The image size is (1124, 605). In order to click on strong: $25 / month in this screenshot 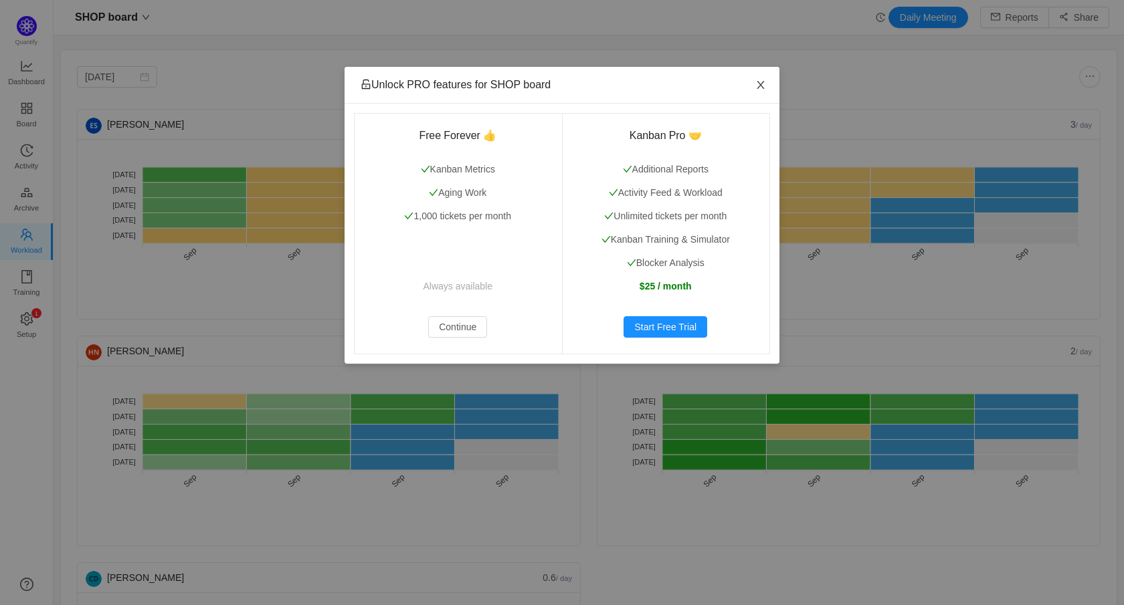, I will do `click(666, 286)`.